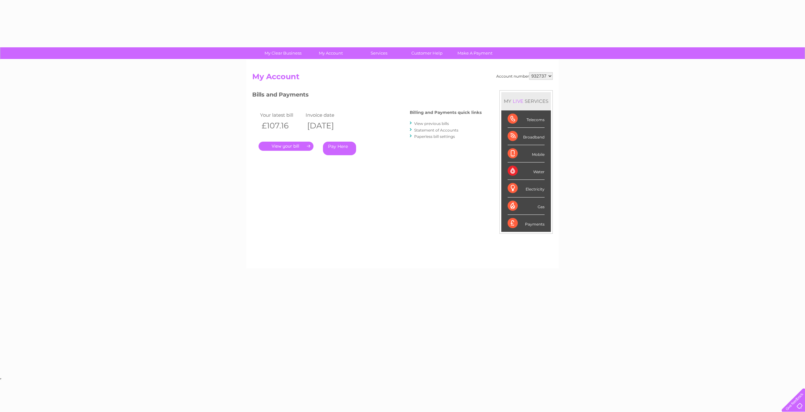 The image size is (805, 412). What do you see at coordinates (402, 78) in the screenshot?
I see `h2: My Account` at bounding box center [402, 78].